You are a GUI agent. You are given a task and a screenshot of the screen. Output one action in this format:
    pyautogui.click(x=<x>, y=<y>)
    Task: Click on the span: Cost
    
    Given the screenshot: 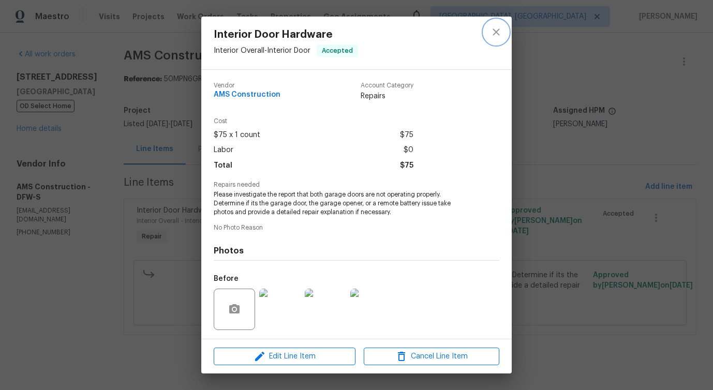 What is the action you would take?
    pyautogui.click(x=314, y=121)
    